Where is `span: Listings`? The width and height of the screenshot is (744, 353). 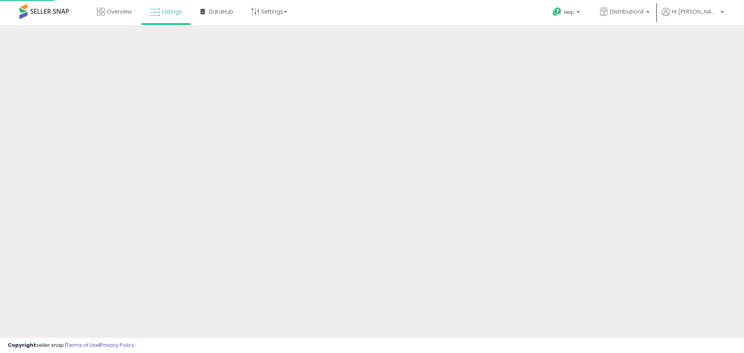
span: Listings is located at coordinates (172, 12).